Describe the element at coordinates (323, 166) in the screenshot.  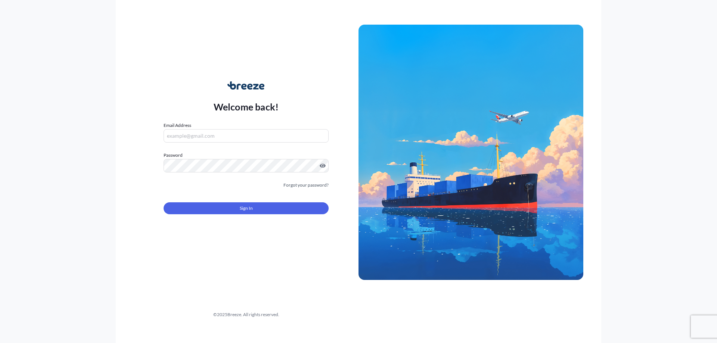
I see `button: Show password` at that location.